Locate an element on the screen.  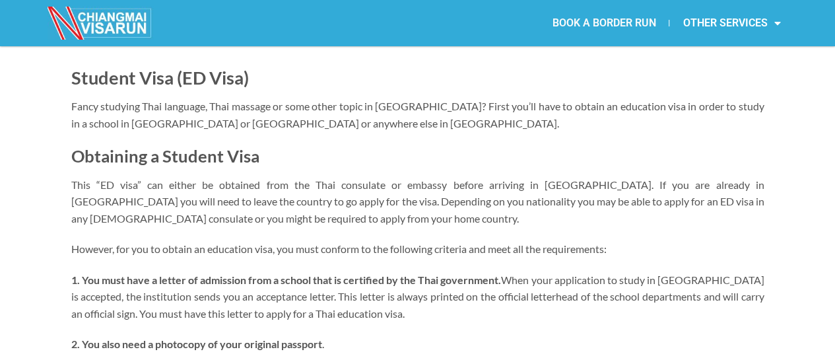
strong: 1. You must have a letter of admission from a school that is certified by the Thai government. is located at coordinates (286, 279).